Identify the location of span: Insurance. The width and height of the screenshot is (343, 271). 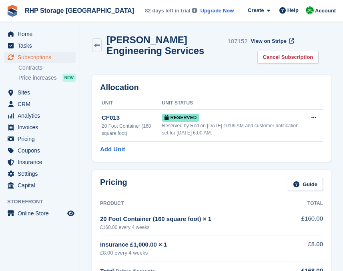
(42, 162).